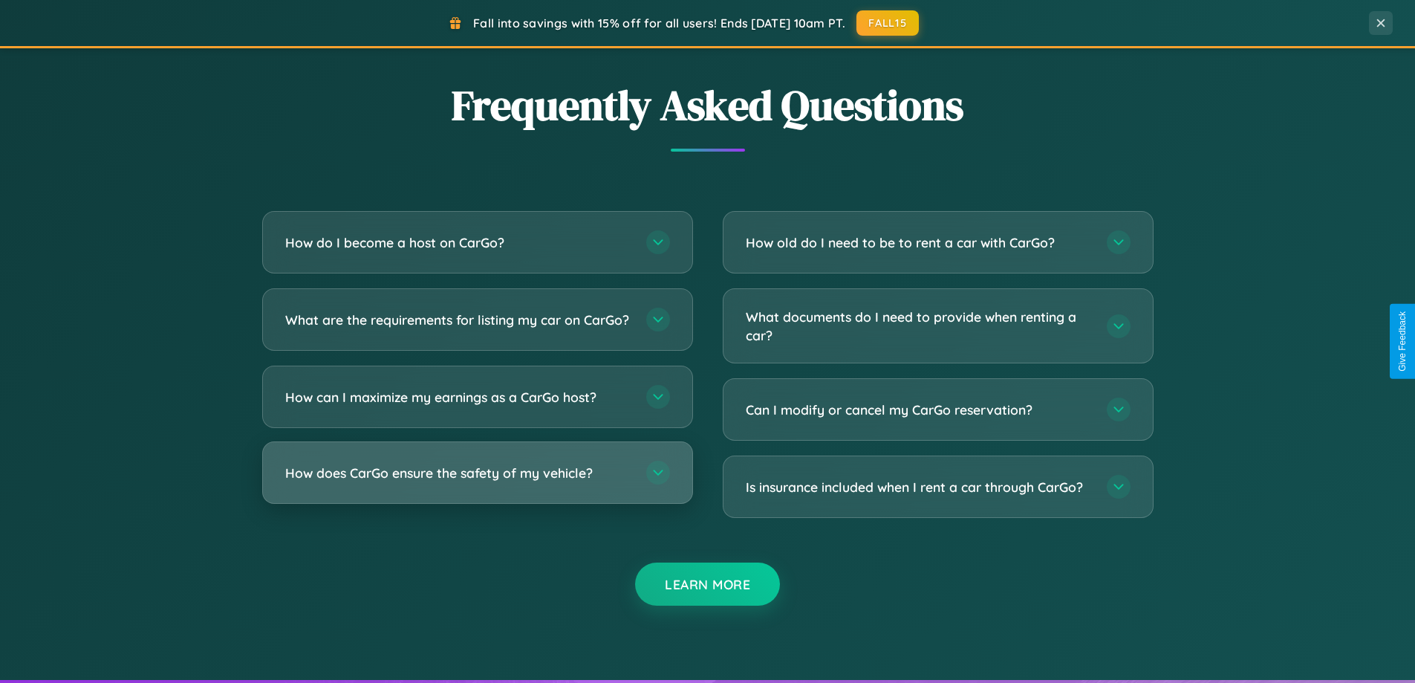 The height and width of the screenshot is (683, 1415). What do you see at coordinates (458, 319) in the screenshot?
I see `h3: What are the requirements for listing my car on CarGo?` at bounding box center [458, 319].